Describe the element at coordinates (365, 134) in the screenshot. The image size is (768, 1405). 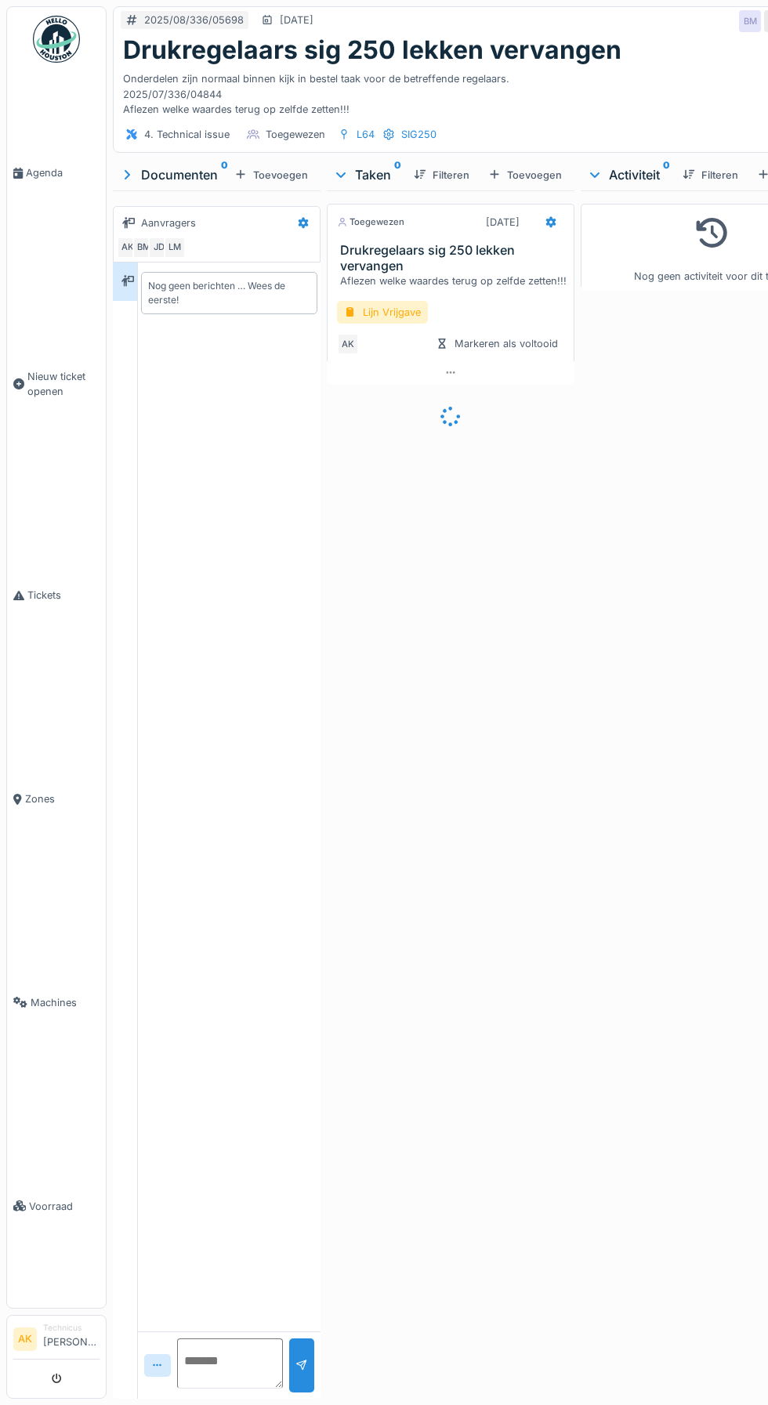
I see `div: L64` at that location.